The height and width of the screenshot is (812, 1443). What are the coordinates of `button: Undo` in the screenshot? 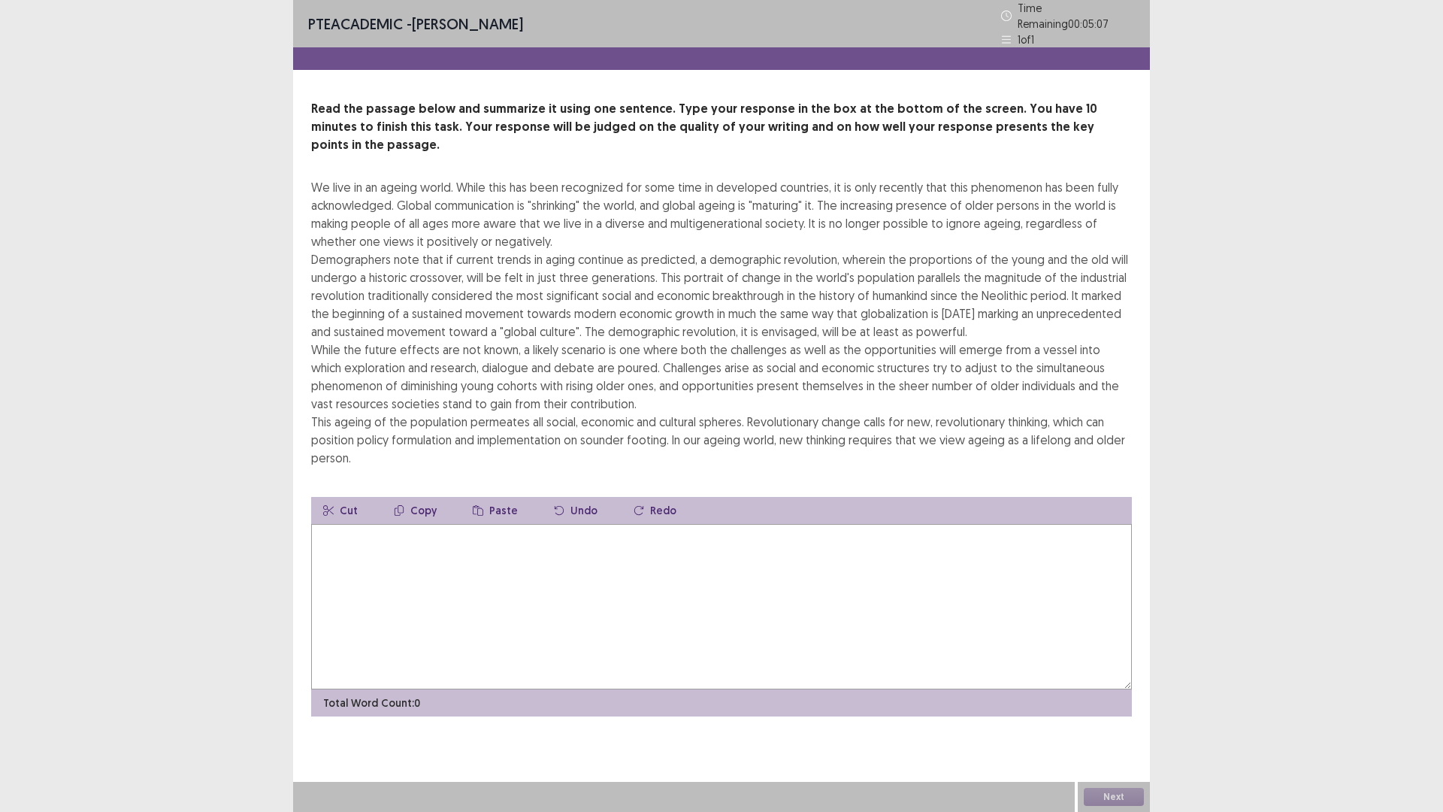 It's located at (576, 510).